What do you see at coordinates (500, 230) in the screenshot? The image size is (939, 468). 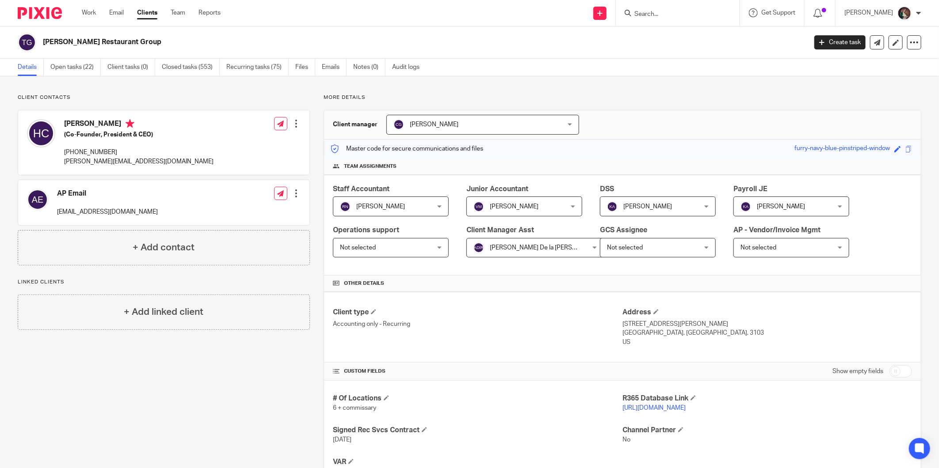 I see `span: Client Manager Asst` at bounding box center [500, 230].